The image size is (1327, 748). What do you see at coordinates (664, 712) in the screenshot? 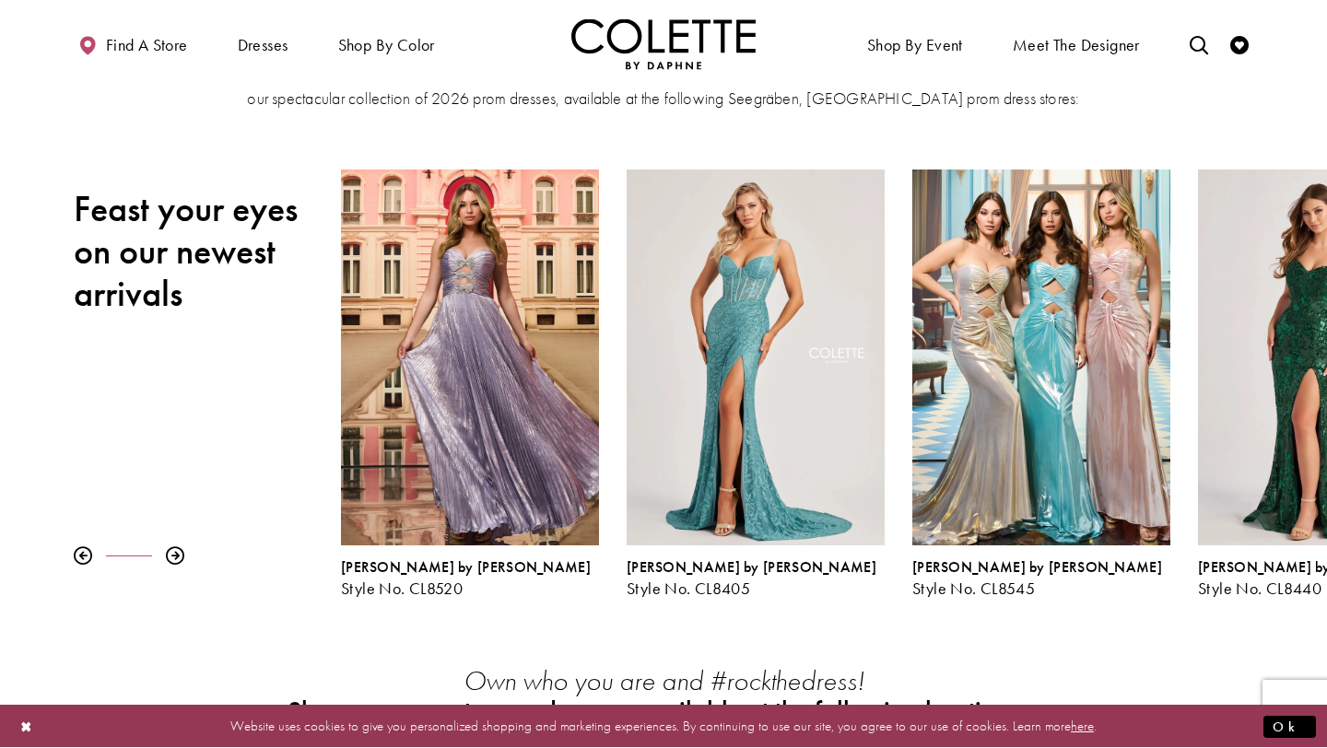
I see `h2: Shop our newest prom dresses, available at the following boutiques:` at bounding box center [664, 712].